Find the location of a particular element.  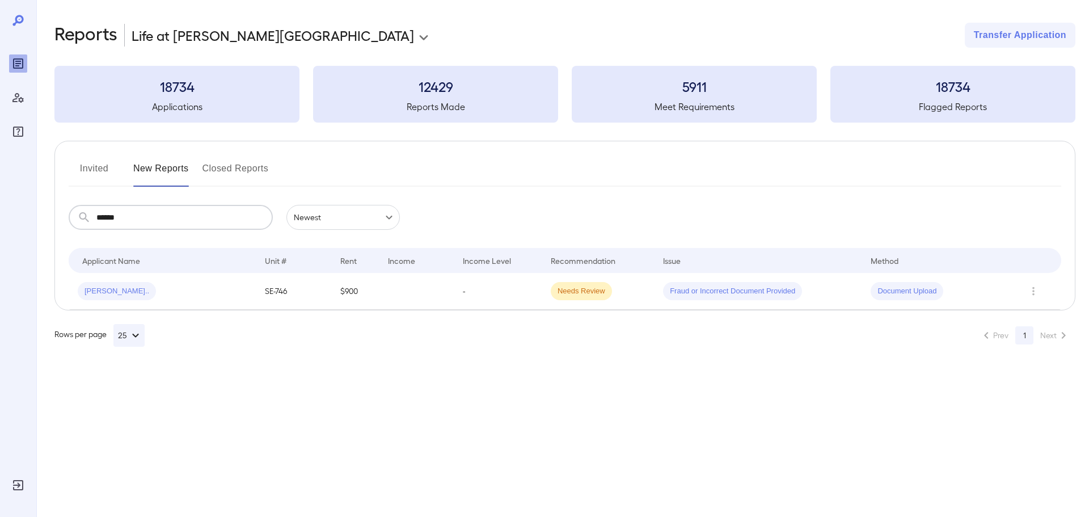

h5: Reports Made is located at coordinates (436, 107).